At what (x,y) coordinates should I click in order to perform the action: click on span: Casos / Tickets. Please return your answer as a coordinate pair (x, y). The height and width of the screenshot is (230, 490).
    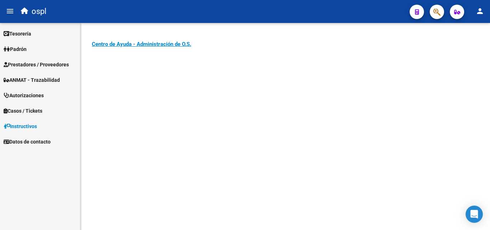
    Looking at the image, I should click on (23, 111).